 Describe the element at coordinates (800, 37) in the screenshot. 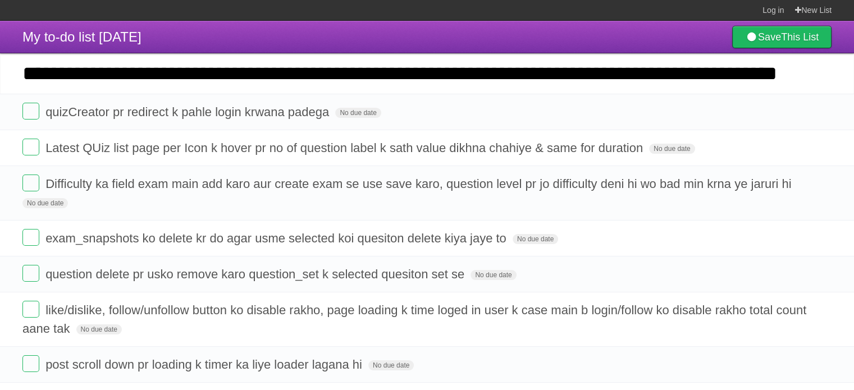

I see `b: This List` at that location.